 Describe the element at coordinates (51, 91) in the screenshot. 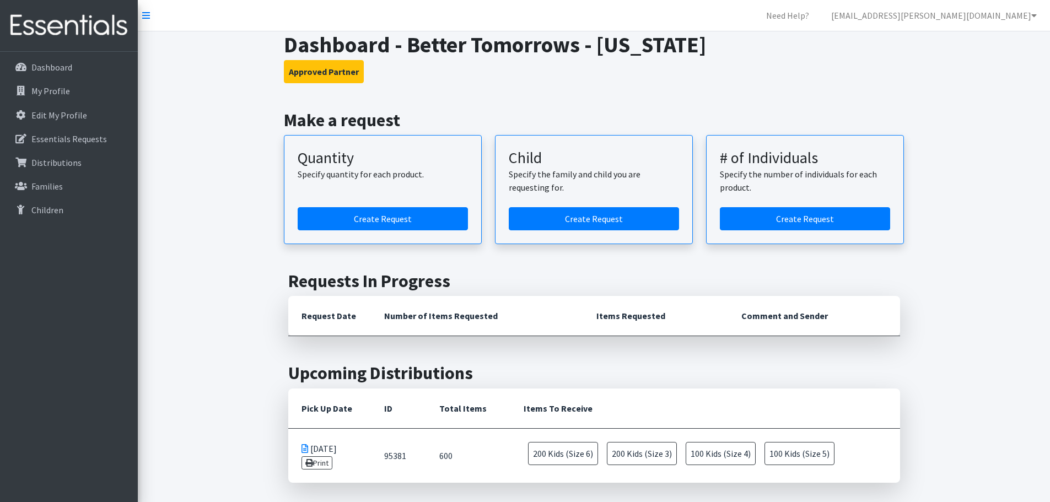

I see `p: My Profile` at that location.